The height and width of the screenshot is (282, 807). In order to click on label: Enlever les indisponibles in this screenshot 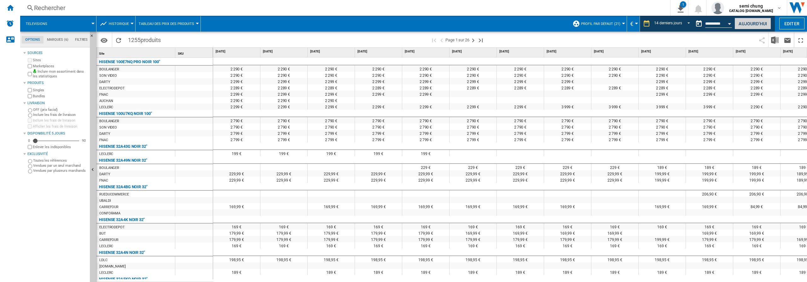, I will do `click(60, 147)`.